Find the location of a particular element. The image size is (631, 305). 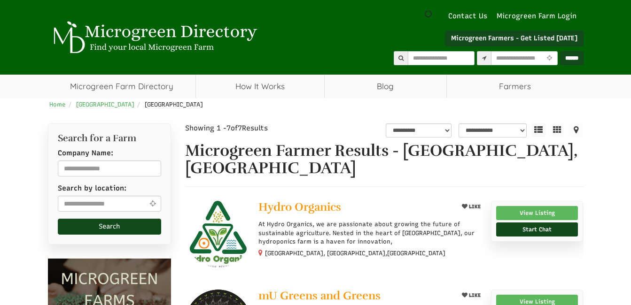

img: Microgreen Directory is located at coordinates (154, 38).